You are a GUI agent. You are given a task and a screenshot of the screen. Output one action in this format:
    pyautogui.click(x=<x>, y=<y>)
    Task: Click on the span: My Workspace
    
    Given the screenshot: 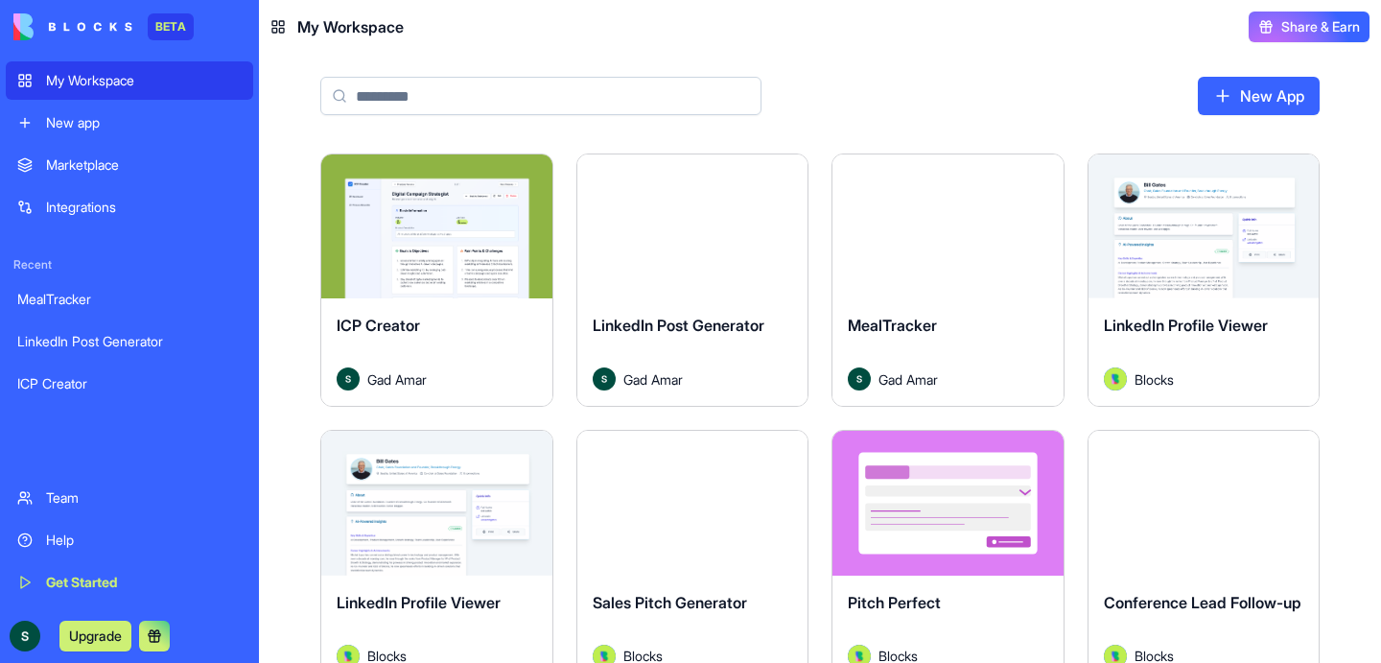 What is the action you would take?
    pyautogui.click(x=350, y=27)
    